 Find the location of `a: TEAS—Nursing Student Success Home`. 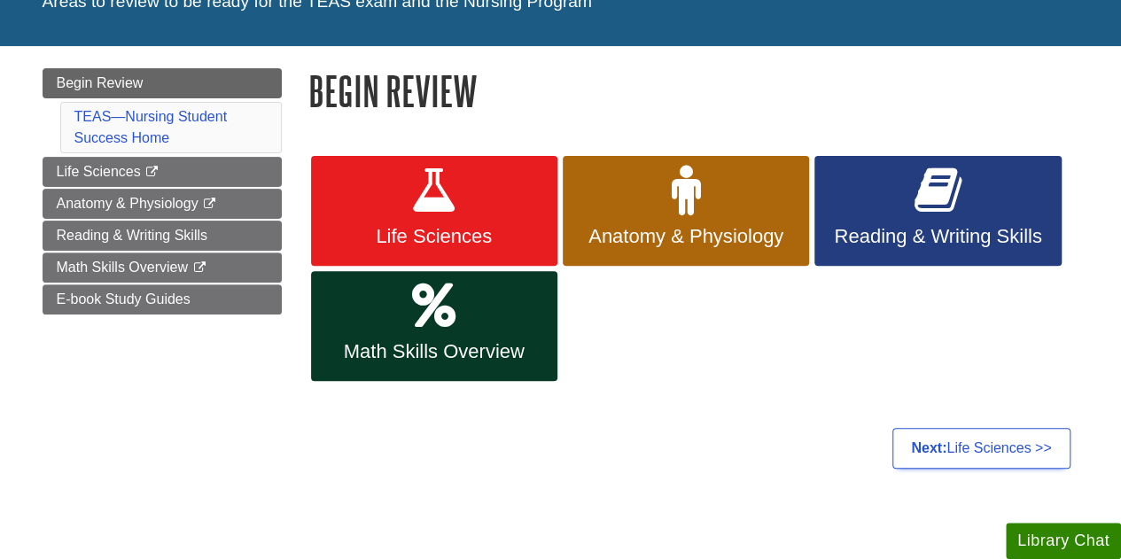

a: TEAS—Nursing Student Success Home is located at coordinates (151, 127).